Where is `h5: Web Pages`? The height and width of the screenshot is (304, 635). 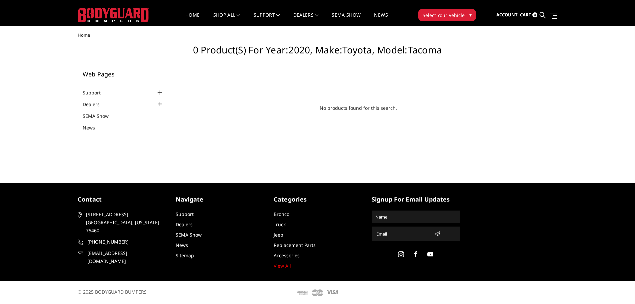
h5: Web Pages is located at coordinates (123, 74).